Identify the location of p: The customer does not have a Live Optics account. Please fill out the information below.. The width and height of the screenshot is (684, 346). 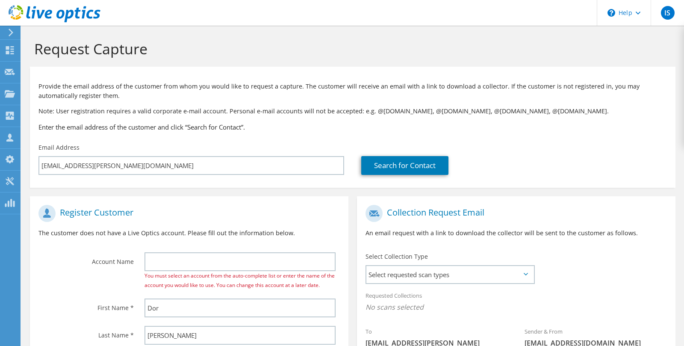
(189, 233).